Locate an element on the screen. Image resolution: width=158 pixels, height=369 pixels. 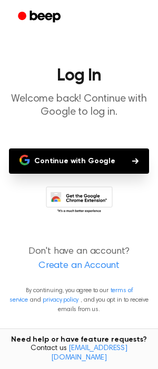
a: Beep is located at coordinates (40, 17).